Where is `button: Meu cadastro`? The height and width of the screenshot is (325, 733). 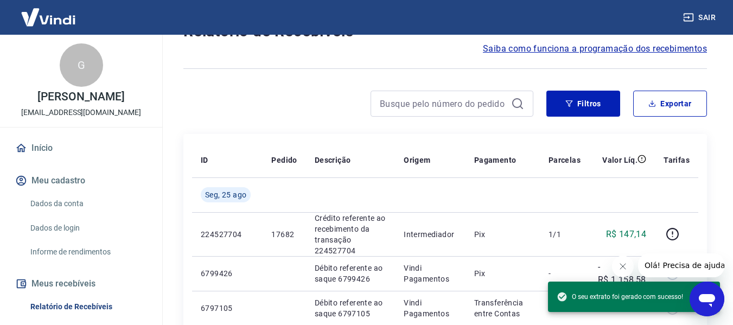
button: Meu cadastro is located at coordinates (81, 181).